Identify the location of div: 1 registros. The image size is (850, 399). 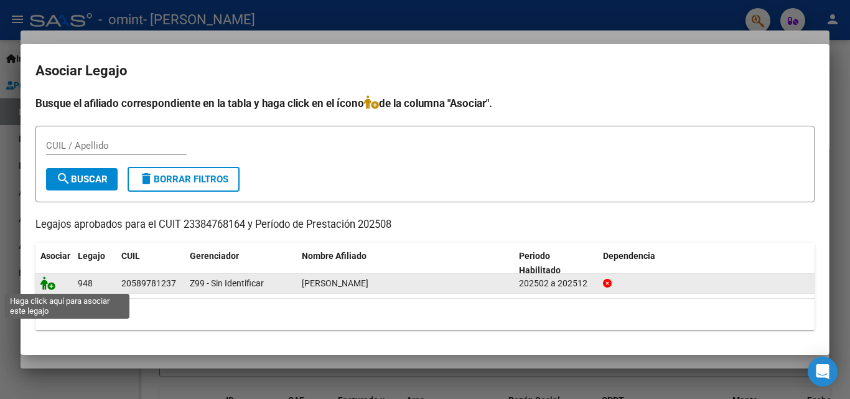
(425, 314).